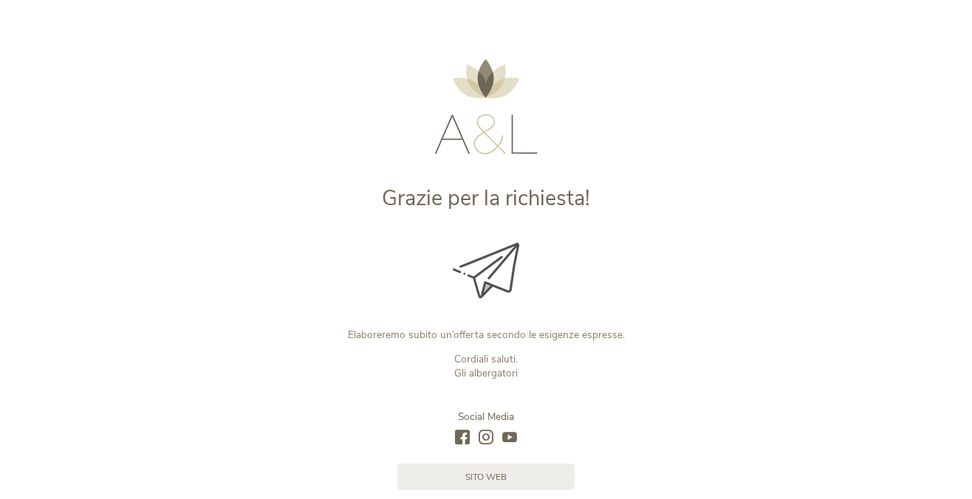 The image size is (972, 499). What do you see at coordinates (486, 270) in the screenshot?
I see `img: Grazie per la richiesta!` at bounding box center [486, 270].